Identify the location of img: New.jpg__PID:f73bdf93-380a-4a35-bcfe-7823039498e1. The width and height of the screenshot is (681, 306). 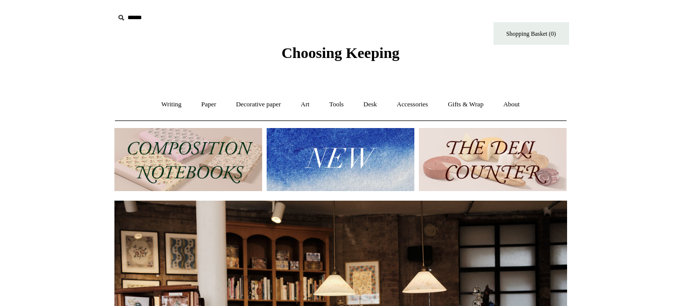
(340, 159).